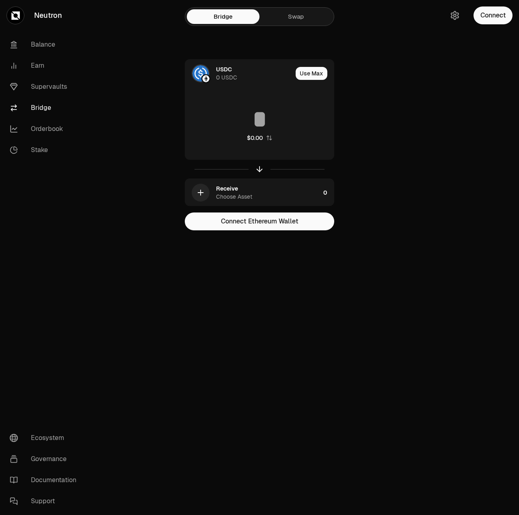  I want to click on button: Connect, so click(493, 15).